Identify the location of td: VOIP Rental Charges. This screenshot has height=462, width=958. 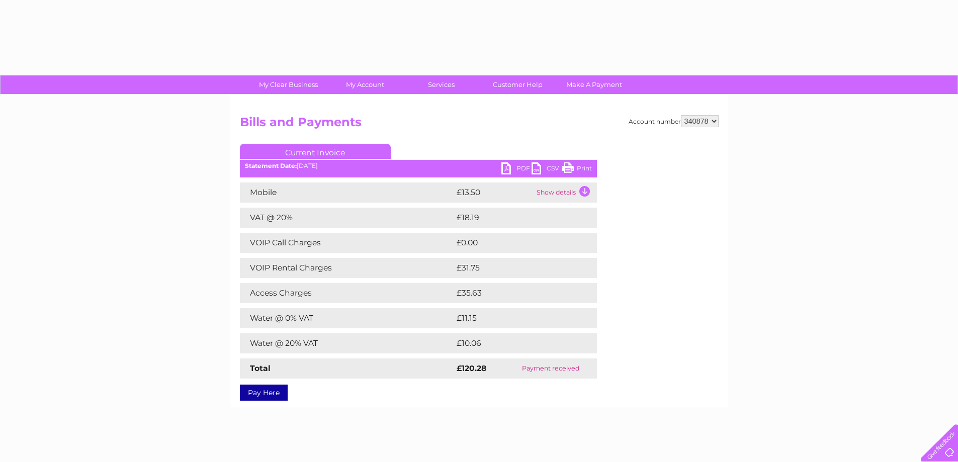
(347, 268).